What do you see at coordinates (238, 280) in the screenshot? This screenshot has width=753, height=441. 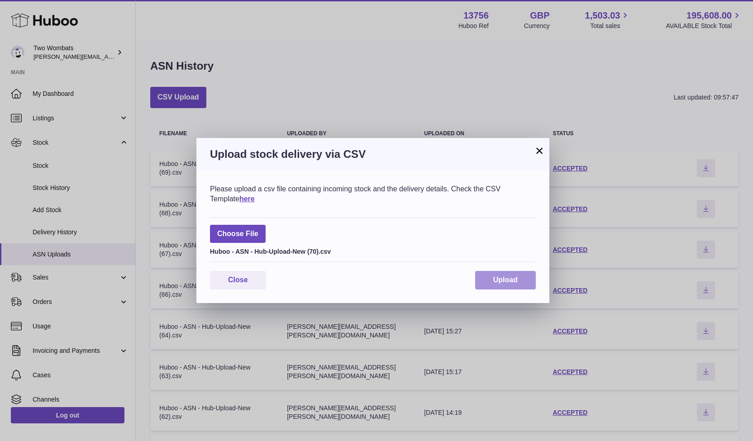 I see `button: Close` at bounding box center [238, 280].